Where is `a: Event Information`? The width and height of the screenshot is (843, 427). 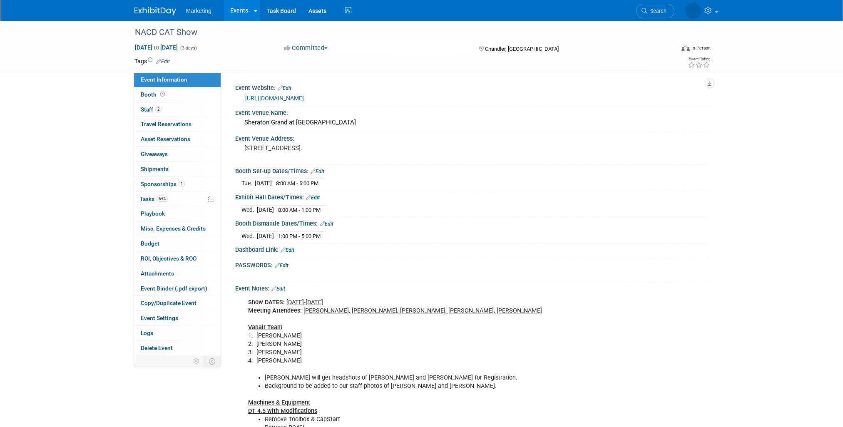
a: Event Information is located at coordinates (177, 80).